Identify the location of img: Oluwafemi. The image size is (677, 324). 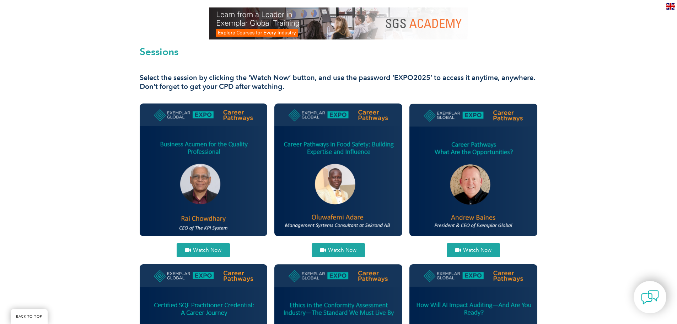
(338, 169).